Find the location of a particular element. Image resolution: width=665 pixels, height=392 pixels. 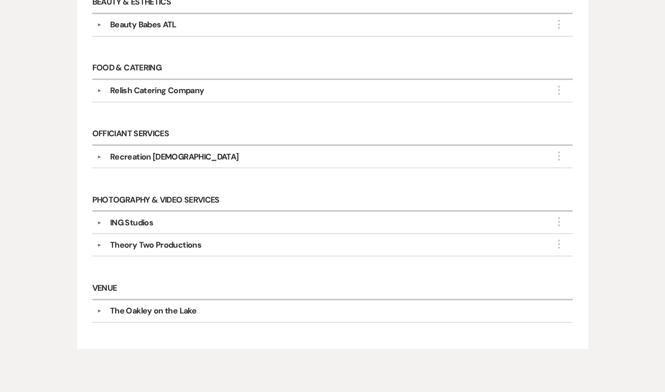

h6: Food & Catering is located at coordinates (333, 69).